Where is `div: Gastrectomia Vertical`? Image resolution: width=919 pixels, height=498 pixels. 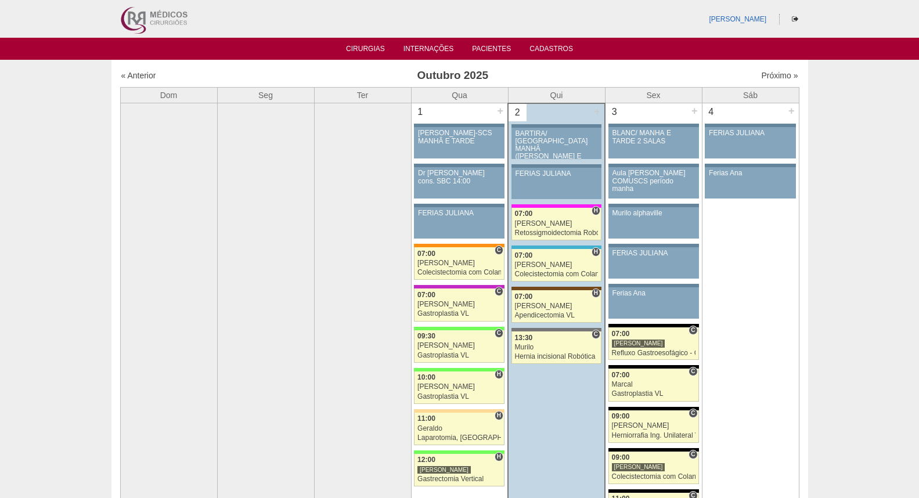
div: Gastrectomia Vertical is located at coordinates (459, 479).